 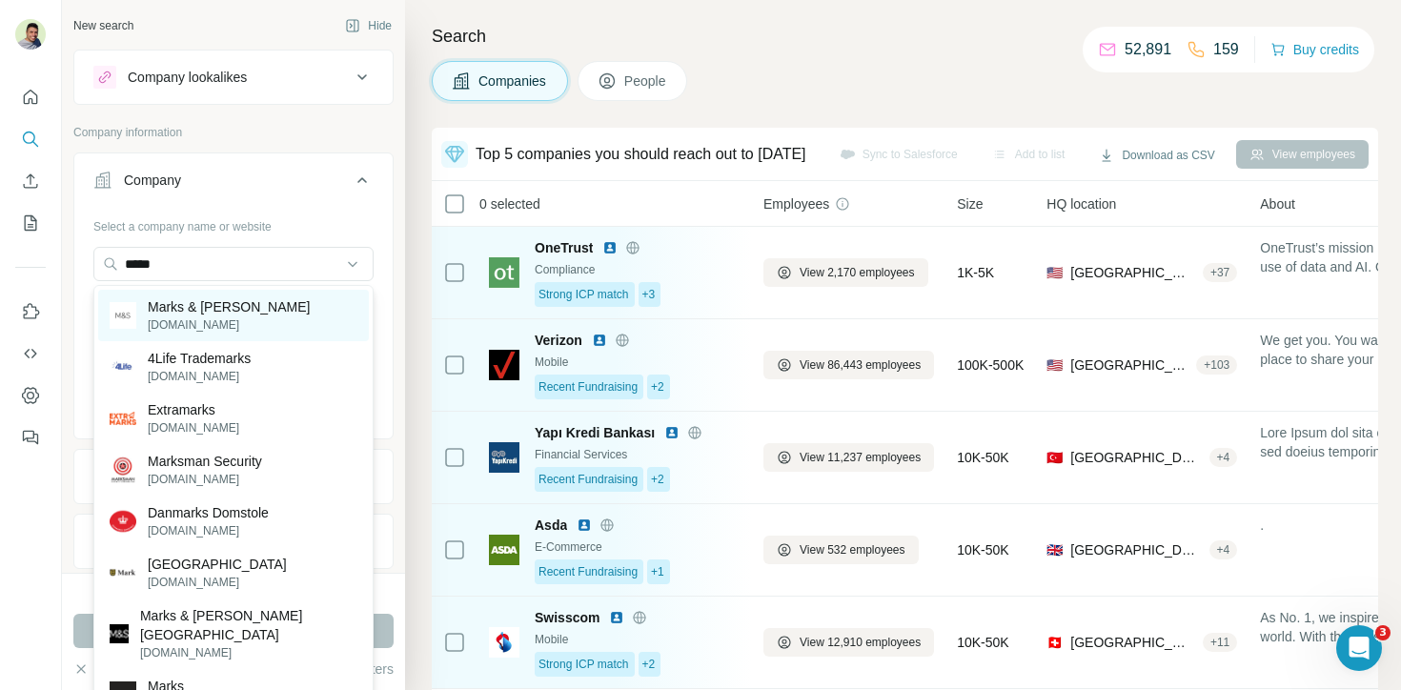 What do you see at coordinates (504, 642) in the screenshot?
I see `img: Logo of Swisscom` at bounding box center [504, 642].